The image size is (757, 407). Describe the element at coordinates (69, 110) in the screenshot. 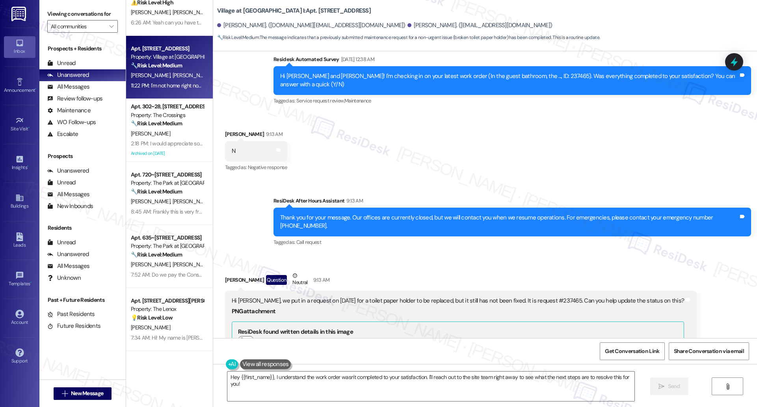

I see `div: Maintenance` at that location.